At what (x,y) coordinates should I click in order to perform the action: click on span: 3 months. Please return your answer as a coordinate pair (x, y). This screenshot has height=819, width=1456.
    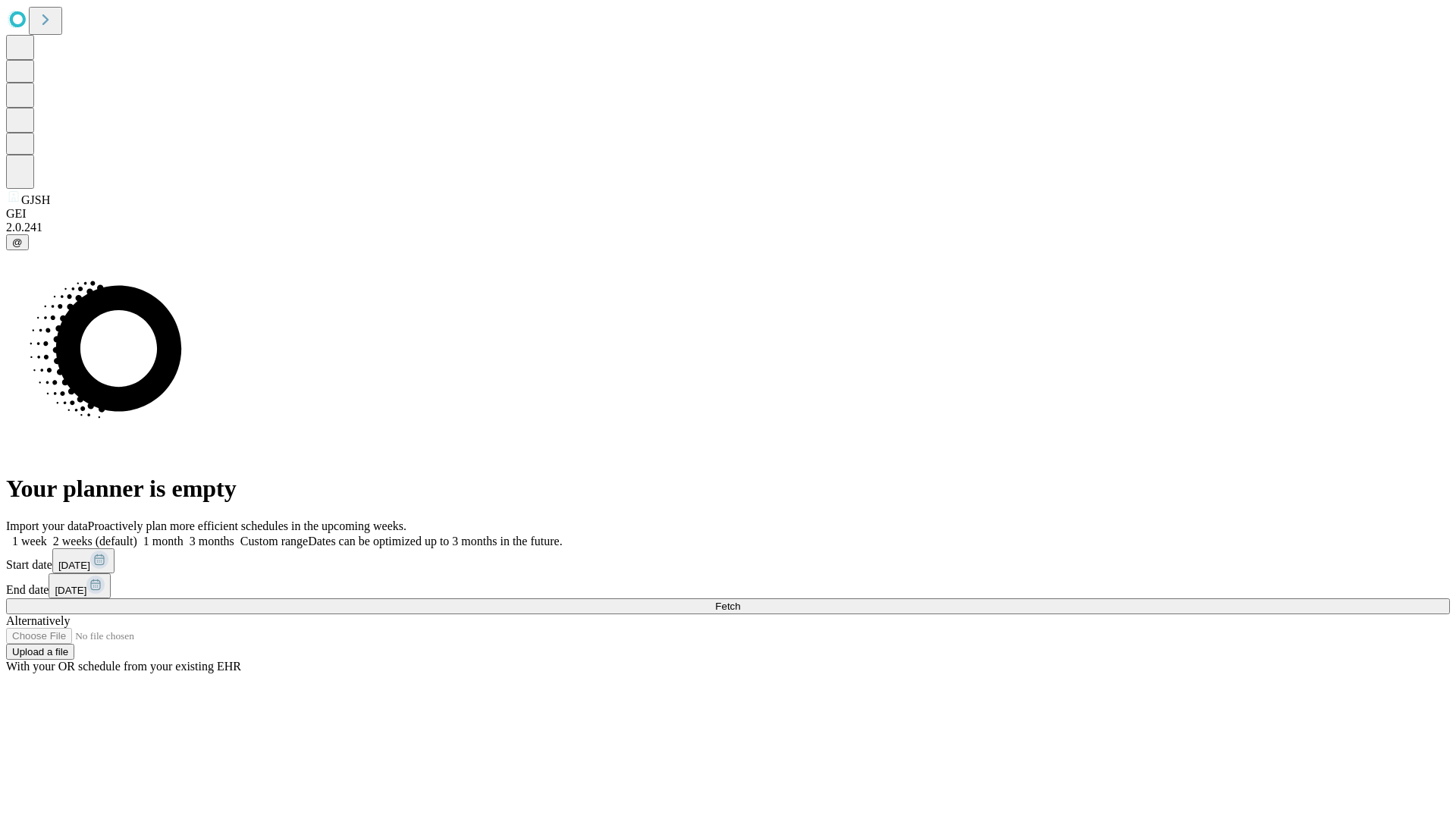
    Looking at the image, I should click on (212, 541).